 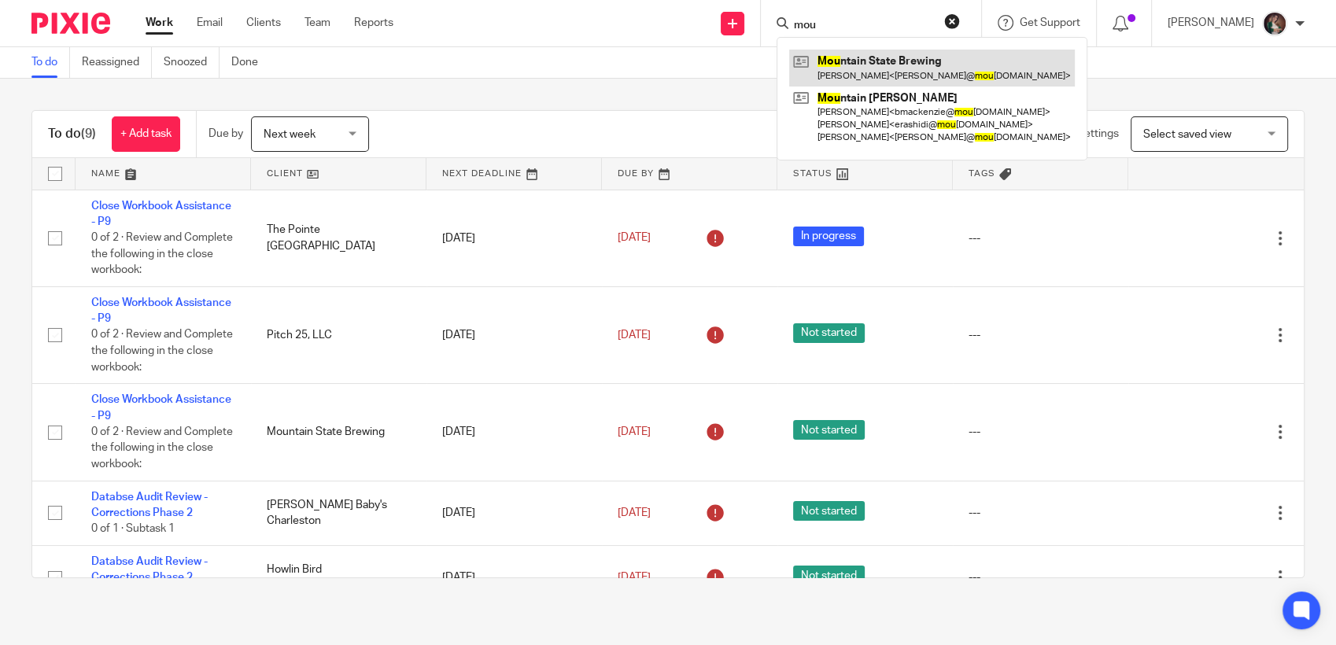 I want to click on a: Team, so click(x=317, y=23).